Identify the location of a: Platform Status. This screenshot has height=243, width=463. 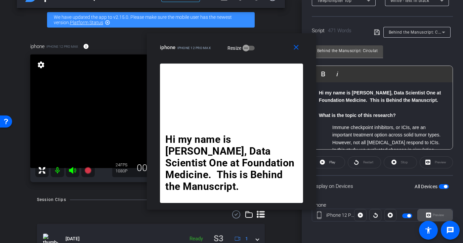
(86, 23).